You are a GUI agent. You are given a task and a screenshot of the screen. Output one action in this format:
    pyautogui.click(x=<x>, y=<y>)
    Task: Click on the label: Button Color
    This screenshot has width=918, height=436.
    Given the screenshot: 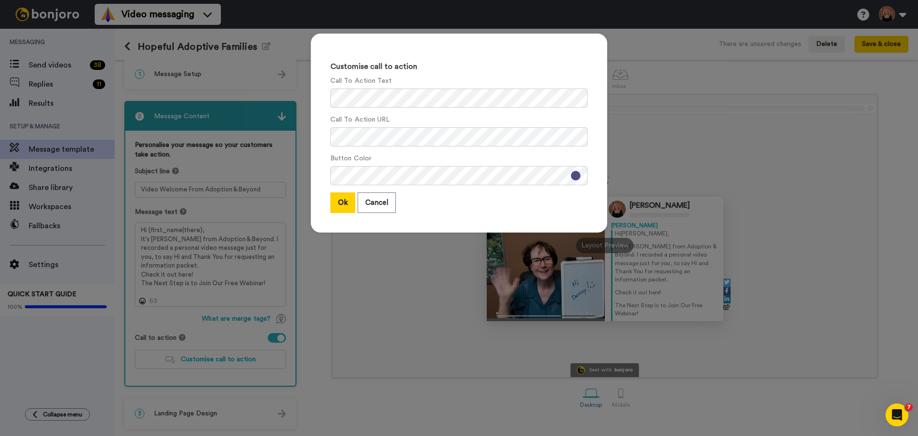 What is the action you would take?
    pyautogui.click(x=351, y=158)
    